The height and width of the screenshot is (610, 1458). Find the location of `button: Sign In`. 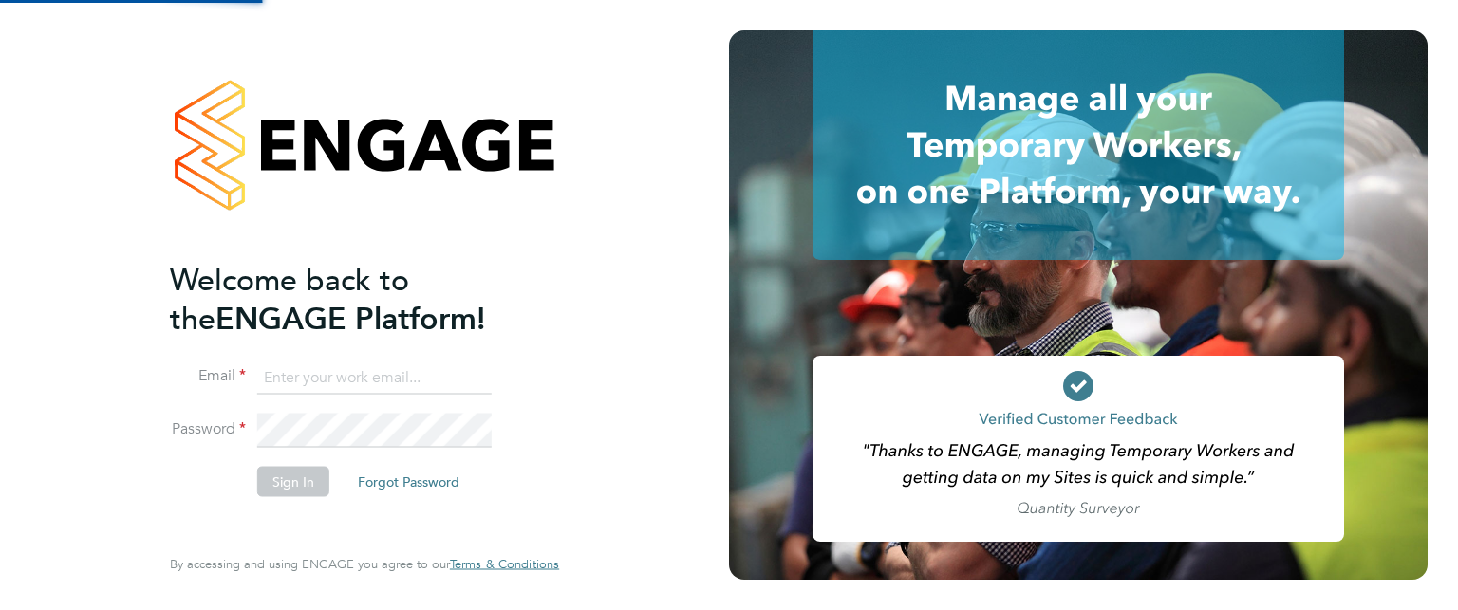

button: Sign In is located at coordinates (293, 482).